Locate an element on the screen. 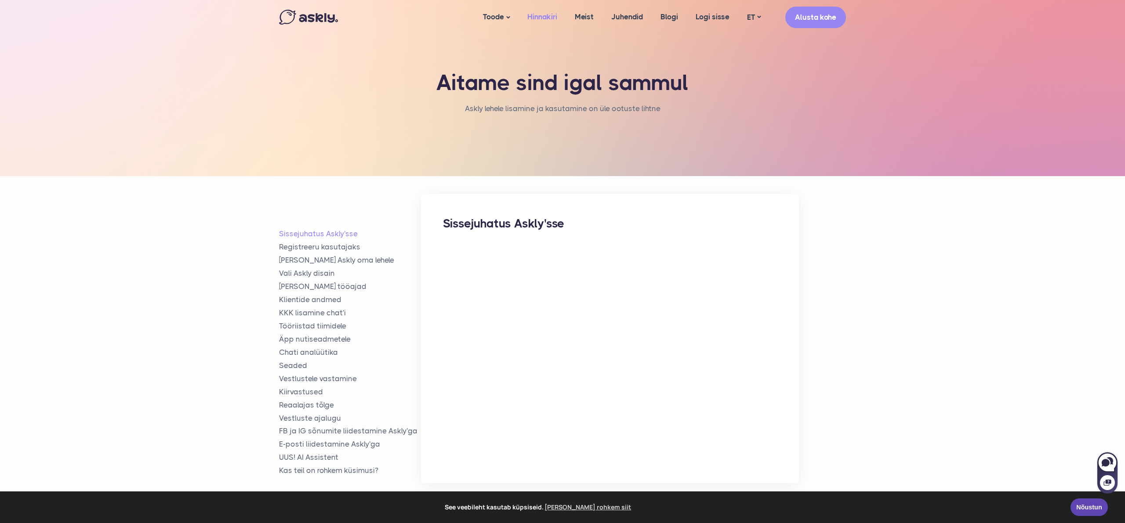 The width and height of the screenshot is (1125, 523). a: Reaalajas tõlge is located at coordinates (350, 405).